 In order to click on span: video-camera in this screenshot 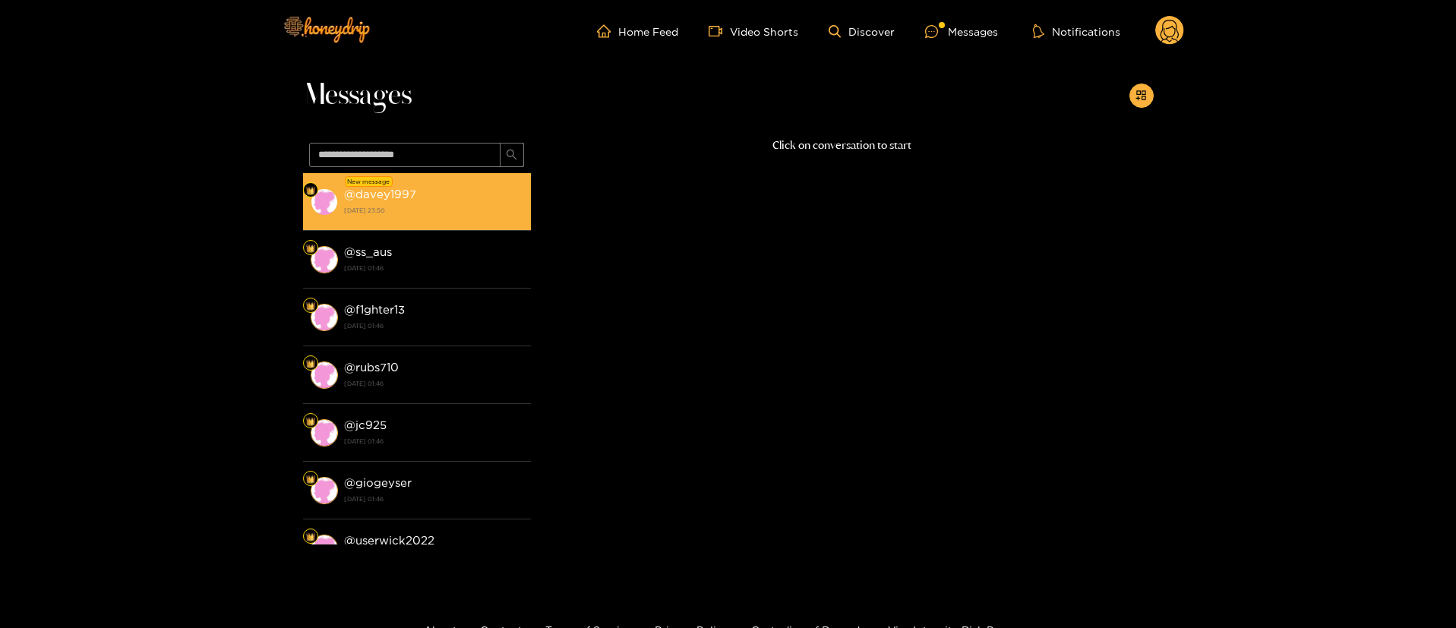, I will do `click(719, 31)`.